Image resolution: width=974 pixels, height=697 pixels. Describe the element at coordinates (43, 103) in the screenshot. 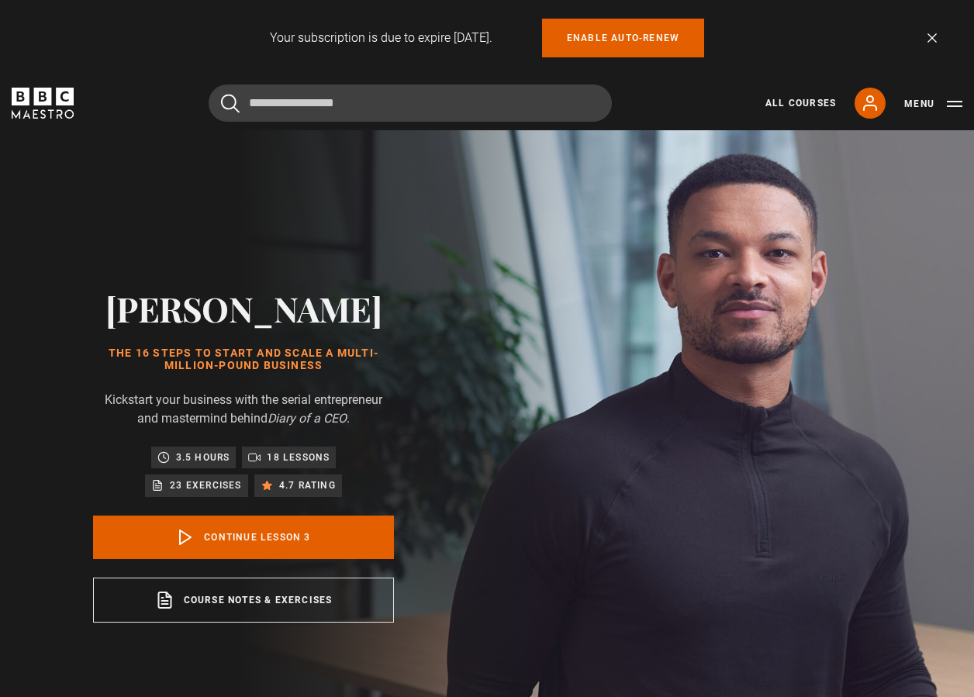

I see `svg: BBC Maestro` at that location.